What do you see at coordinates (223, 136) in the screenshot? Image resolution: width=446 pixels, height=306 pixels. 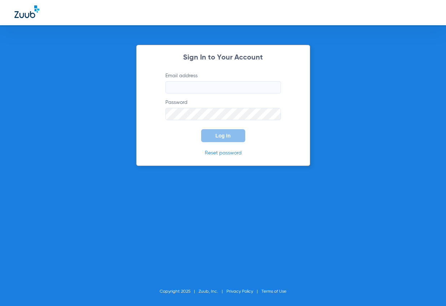 I see `span: Log In` at bounding box center [223, 136].